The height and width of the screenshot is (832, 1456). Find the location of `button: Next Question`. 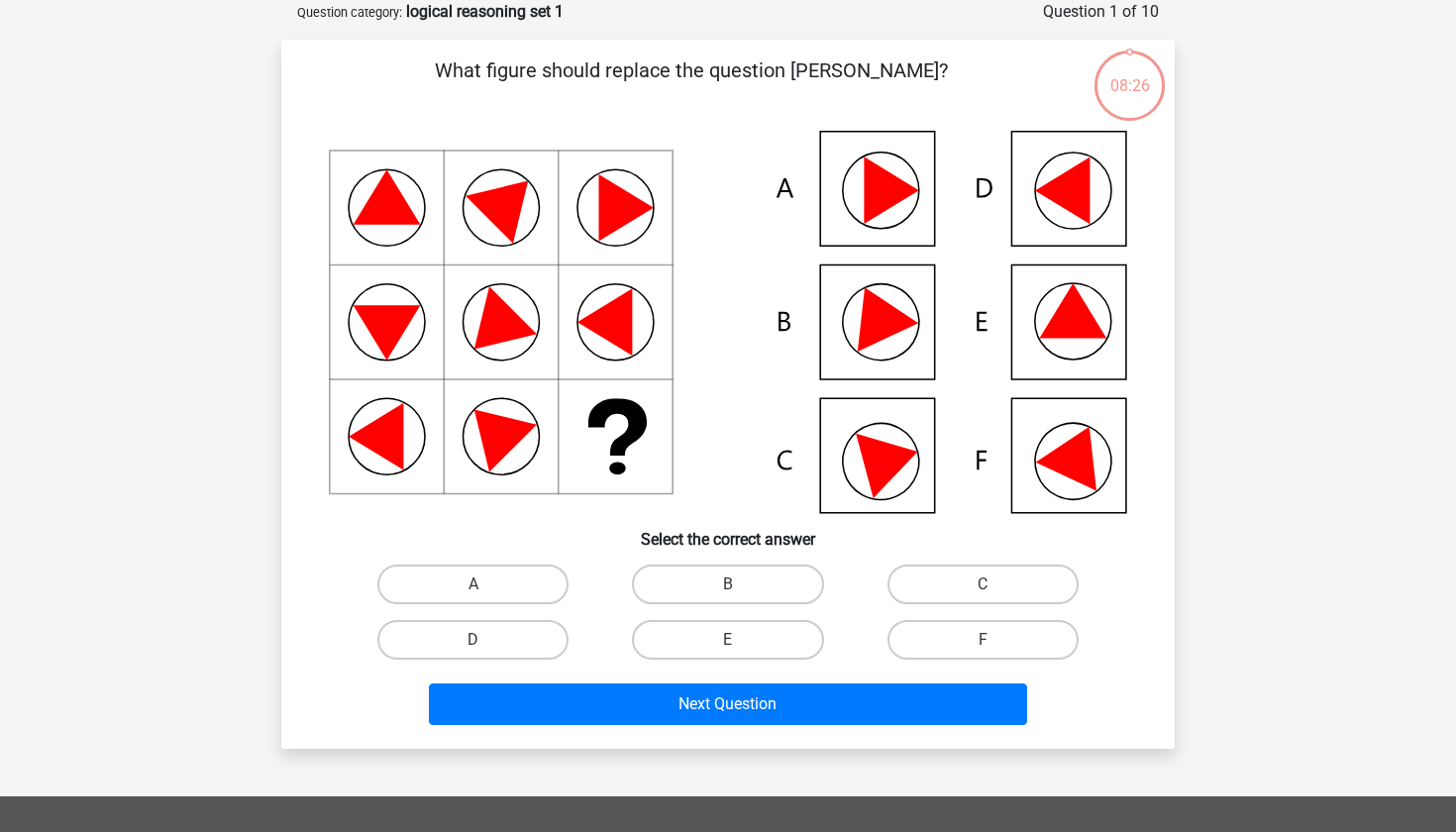

button: Next Question is located at coordinates (728, 703).